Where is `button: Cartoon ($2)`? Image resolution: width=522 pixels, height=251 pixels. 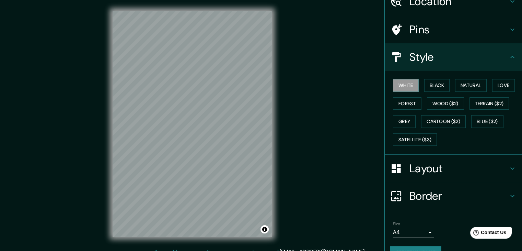
button: Cartoon ($2) is located at coordinates (444, 121).